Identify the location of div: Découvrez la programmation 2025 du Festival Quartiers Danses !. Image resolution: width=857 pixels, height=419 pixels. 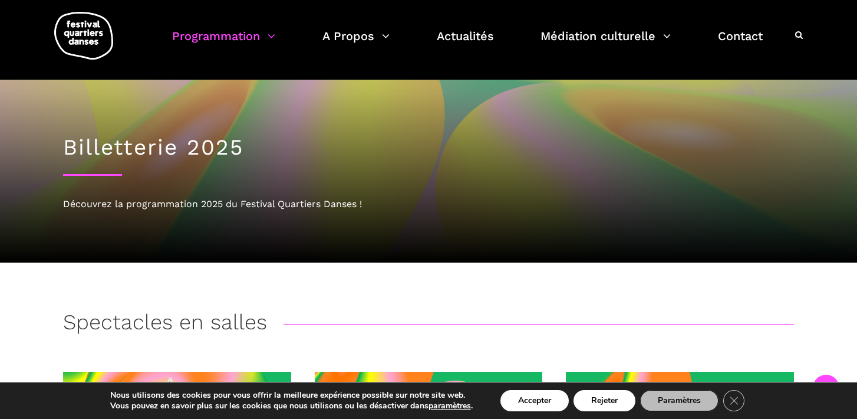
(429, 204).